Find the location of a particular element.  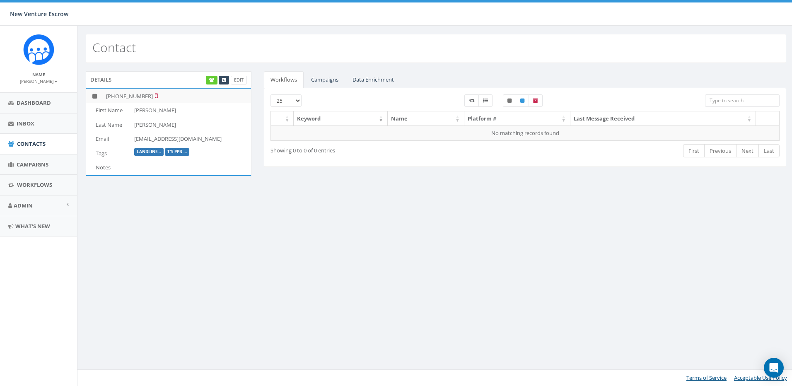

td: First Name is located at coordinates (109, 110).